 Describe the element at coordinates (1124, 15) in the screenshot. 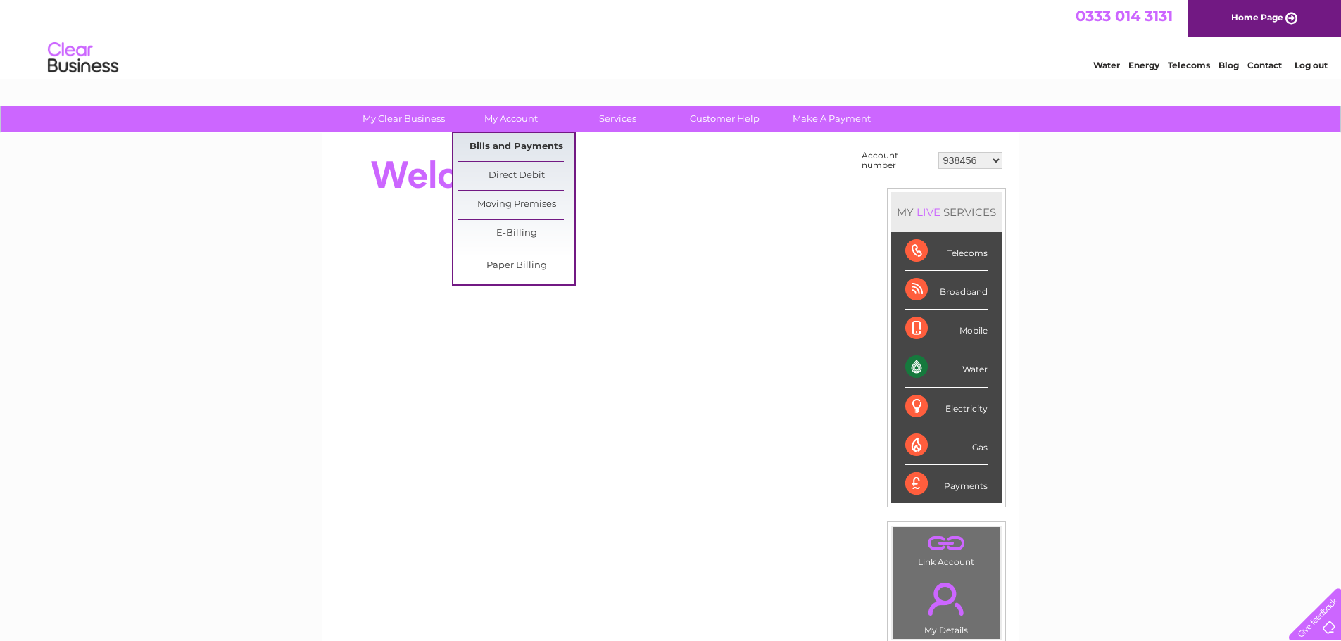

I see `a: 0333 014 3131` at that location.